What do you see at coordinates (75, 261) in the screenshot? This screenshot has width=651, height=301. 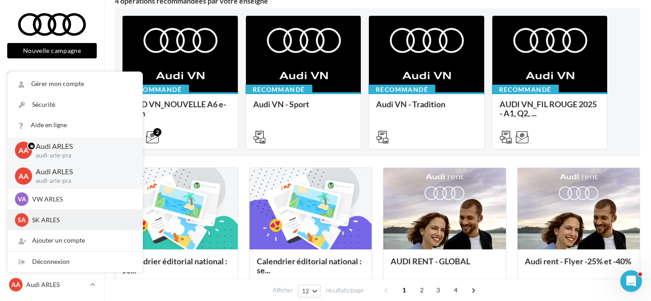 I see `div: Déconnexion` at bounding box center [75, 261].